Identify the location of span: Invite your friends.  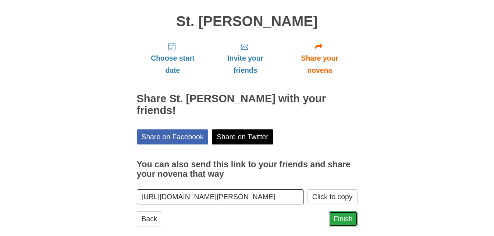
(245, 64).